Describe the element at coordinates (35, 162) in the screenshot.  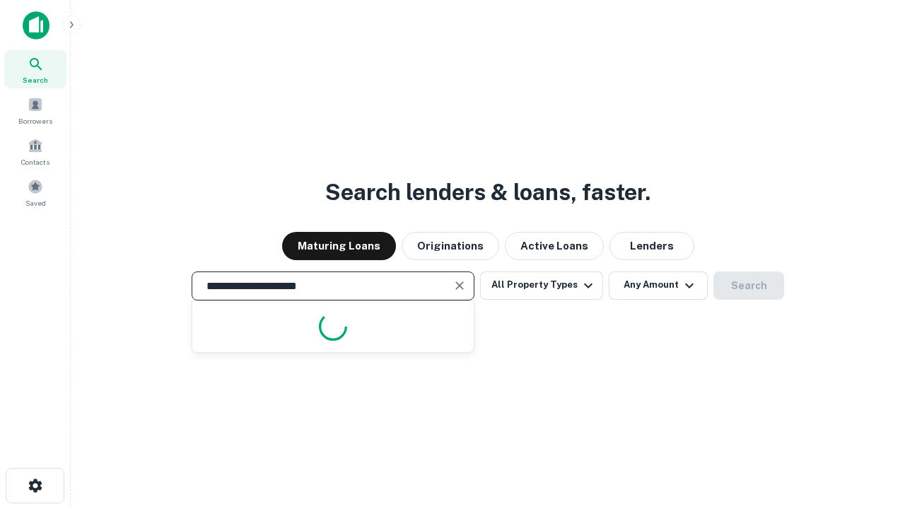
I see `span: Contacts` at that location.